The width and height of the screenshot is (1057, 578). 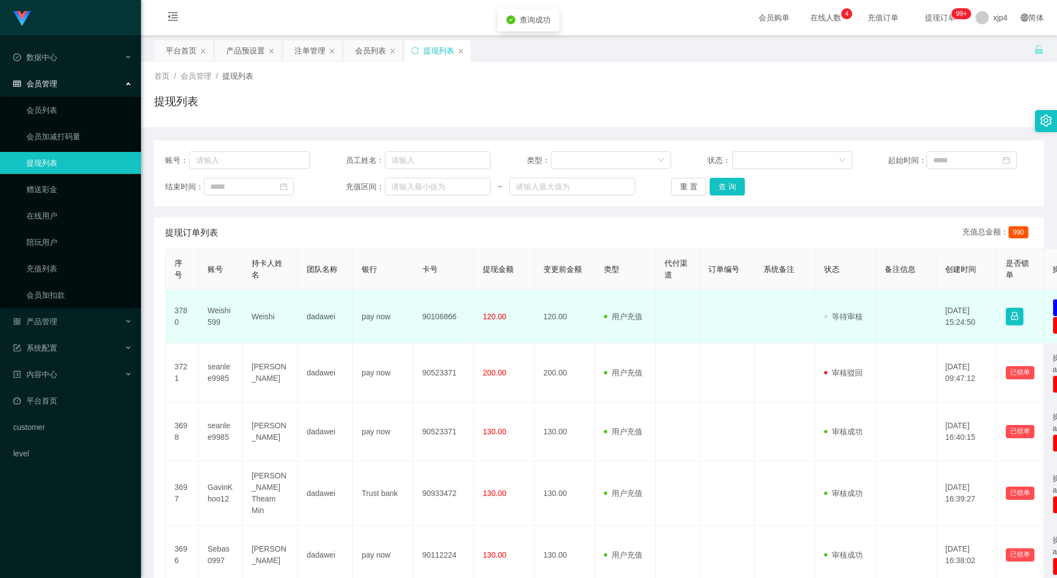 I want to click on span: 订单编号, so click(x=724, y=269).